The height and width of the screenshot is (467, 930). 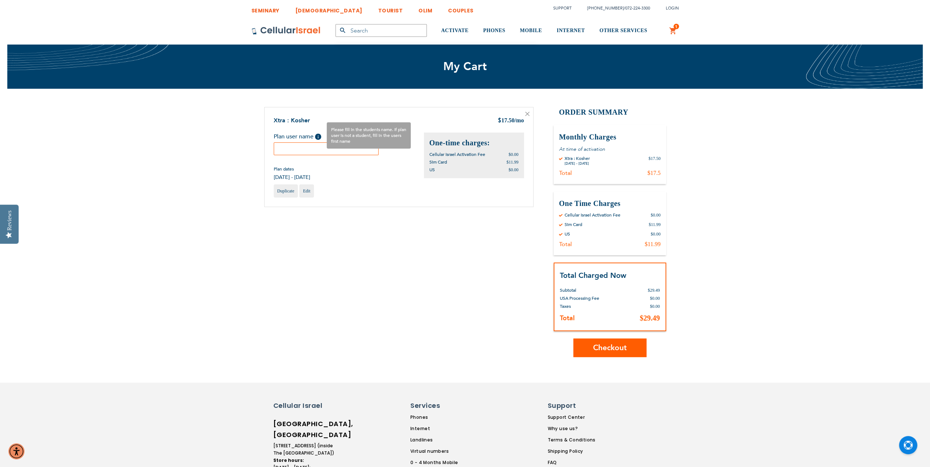 I want to click on span: PHONES, so click(x=494, y=30).